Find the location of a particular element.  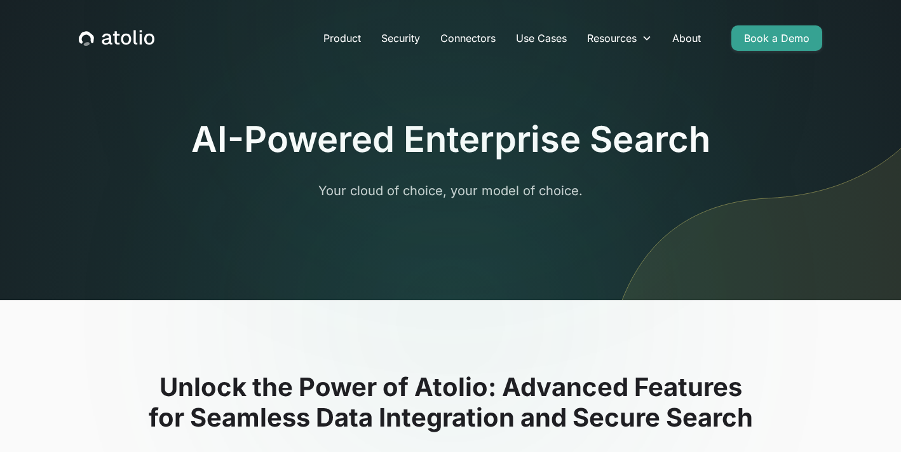

a: home is located at coordinates (116, 38).